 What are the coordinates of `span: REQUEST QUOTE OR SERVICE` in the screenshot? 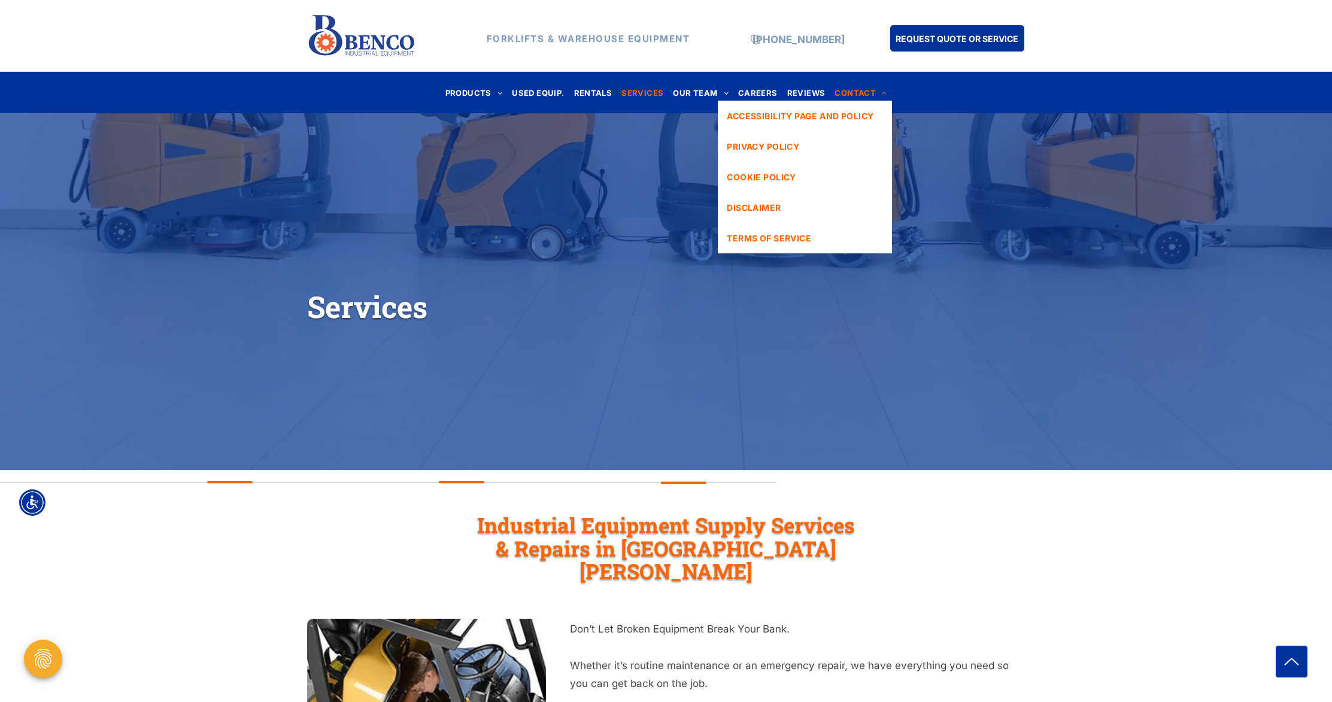 It's located at (957, 38).